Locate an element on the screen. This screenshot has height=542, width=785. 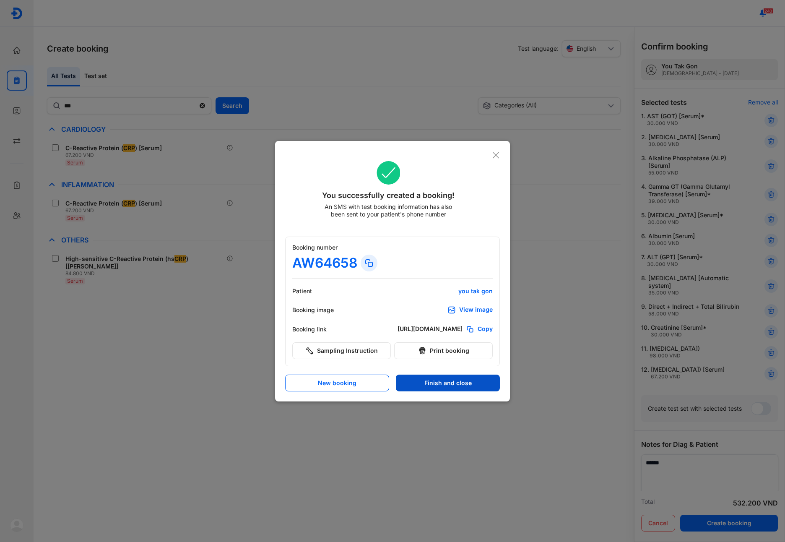
div: you tak gon is located at coordinates (443, 291).